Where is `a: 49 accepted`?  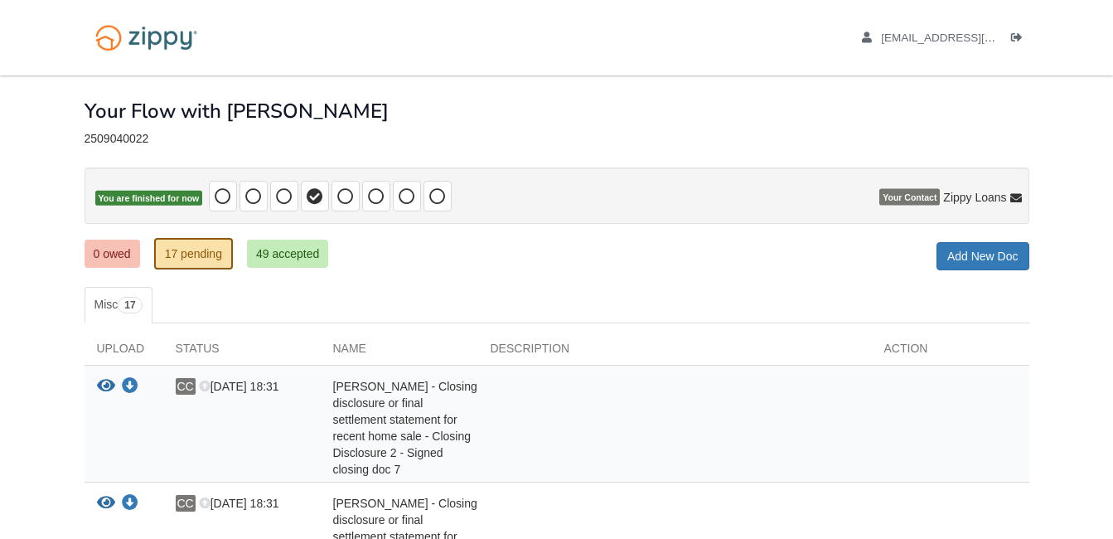 a: 49 accepted is located at coordinates (288, 254).